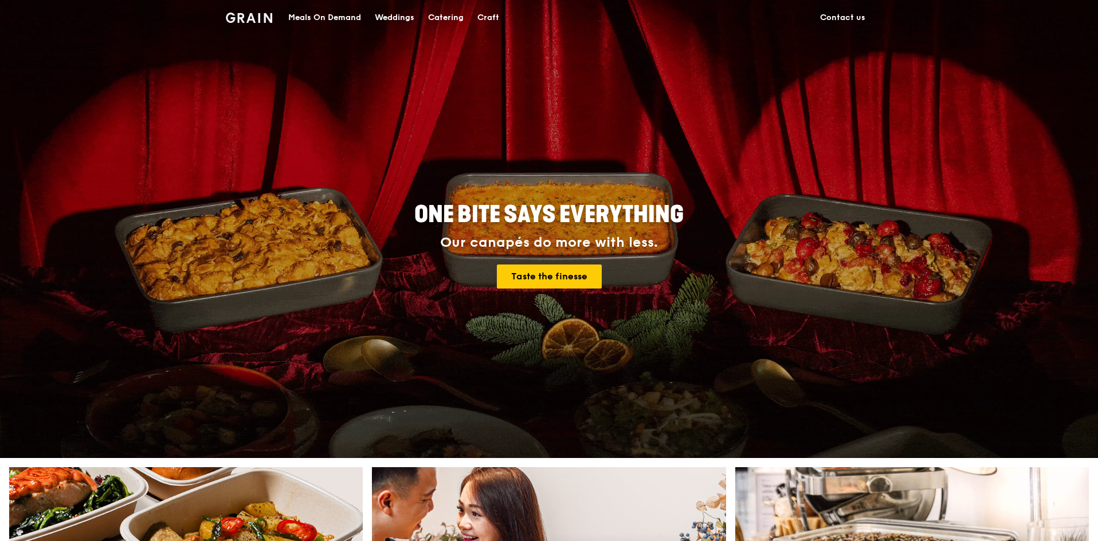 This screenshot has height=541, width=1098. What do you see at coordinates (549, 277) in the screenshot?
I see `a: Taste the finesse` at bounding box center [549, 277].